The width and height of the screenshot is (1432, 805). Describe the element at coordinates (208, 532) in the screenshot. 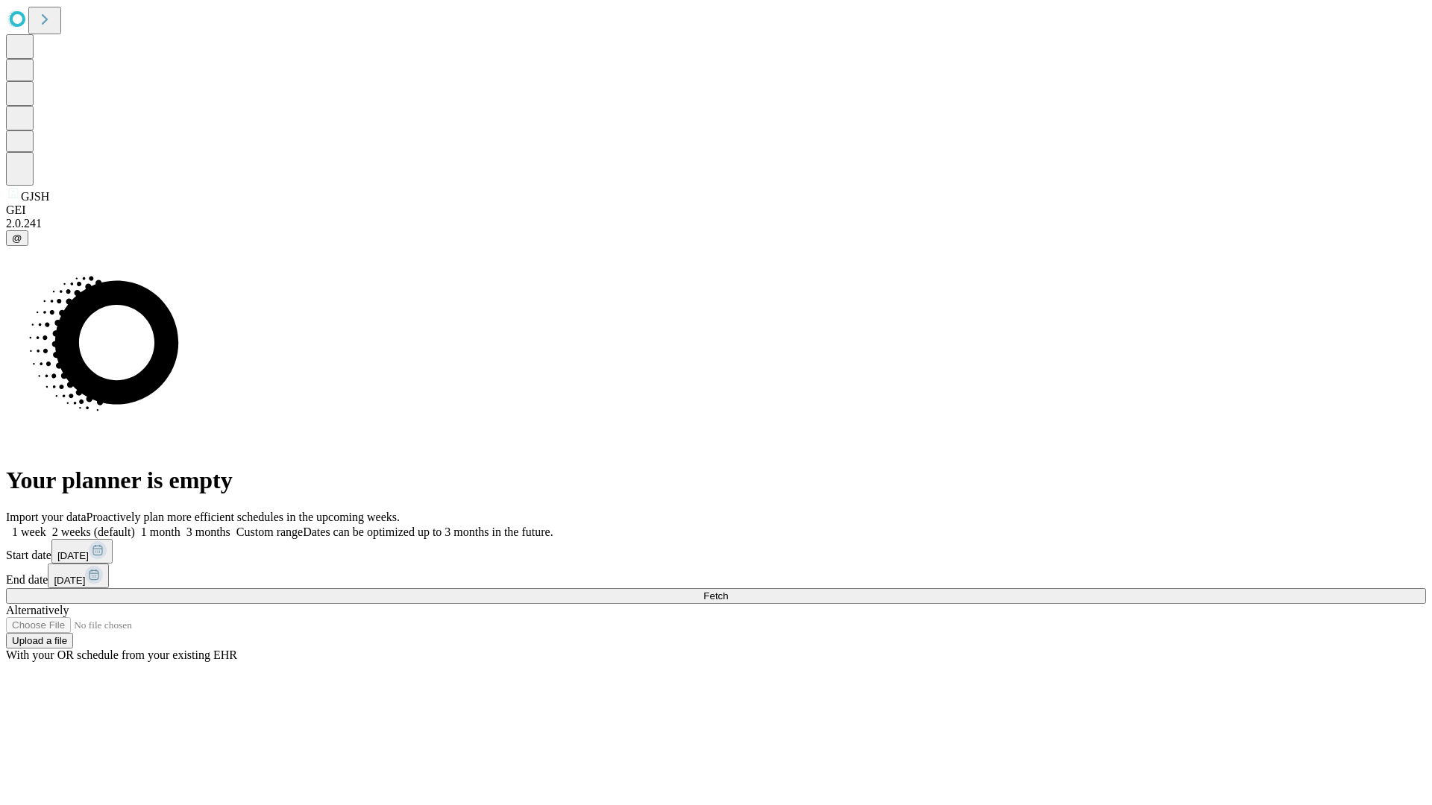

I see `span: 3 months` at that location.